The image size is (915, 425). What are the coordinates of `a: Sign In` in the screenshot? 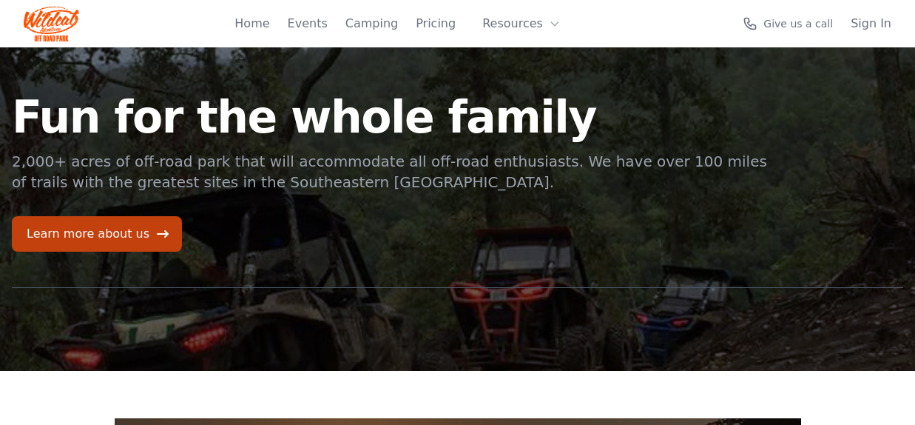 It's located at (871, 24).